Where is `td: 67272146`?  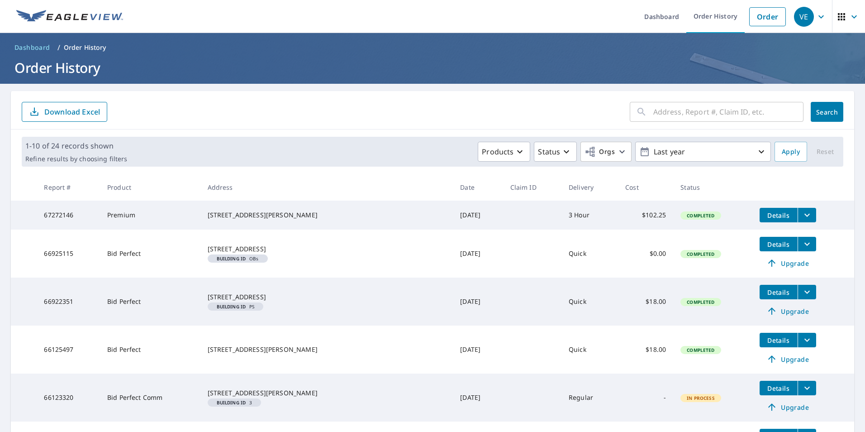 td: 67272146 is located at coordinates (68, 215).